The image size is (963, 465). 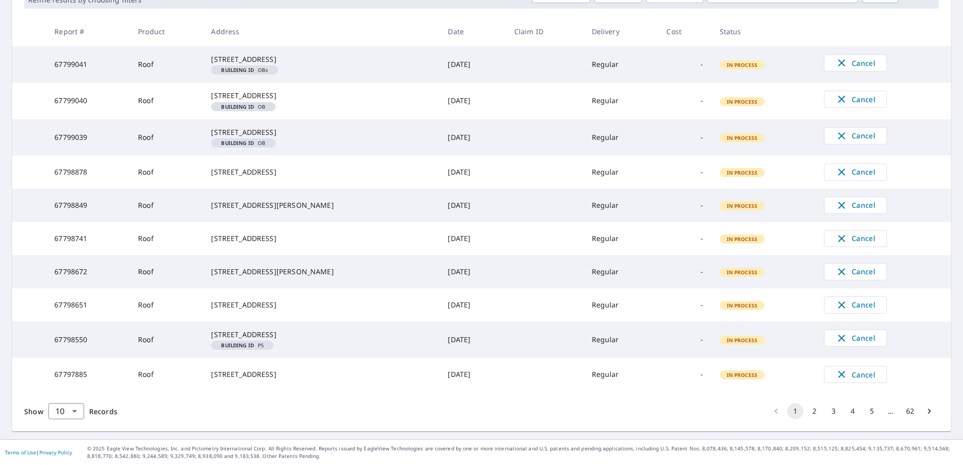 I want to click on td: 67798849, so click(x=88, y=206).